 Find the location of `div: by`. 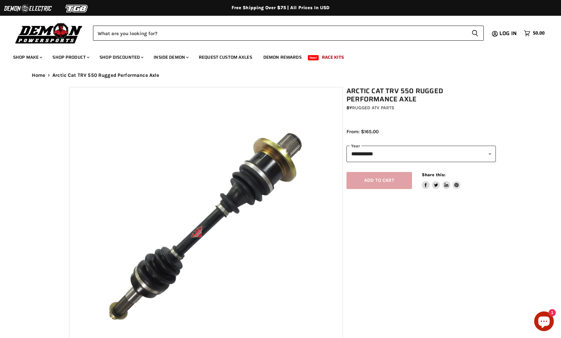

div: by is located at coordinates (421, 108).